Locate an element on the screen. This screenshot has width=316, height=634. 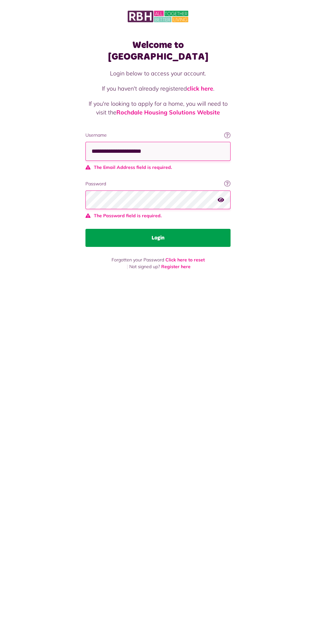
a: Register here is located at coordinates (176, 267).